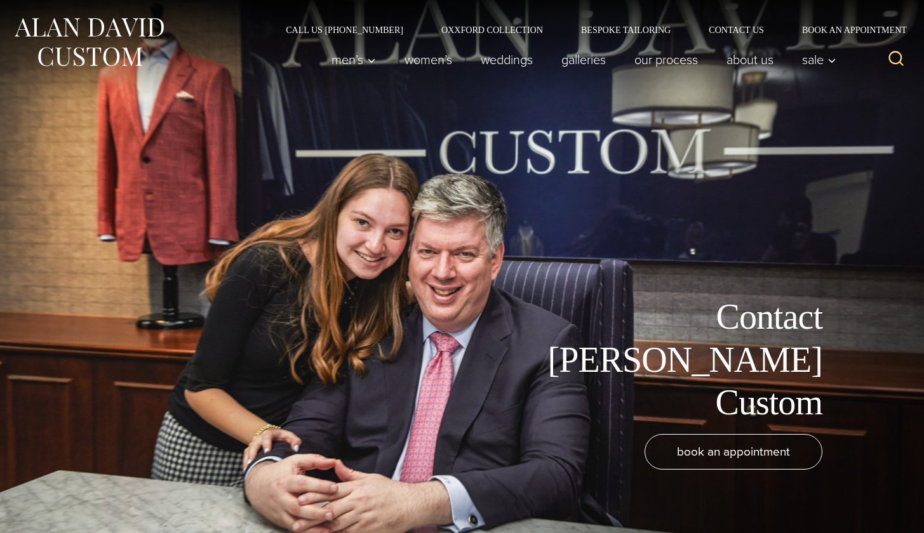 The height and width of the screenshot is (533, 924). Describe the element at coordinates (354, 60) in the screenshot. I see `span: Men’s` at that location.